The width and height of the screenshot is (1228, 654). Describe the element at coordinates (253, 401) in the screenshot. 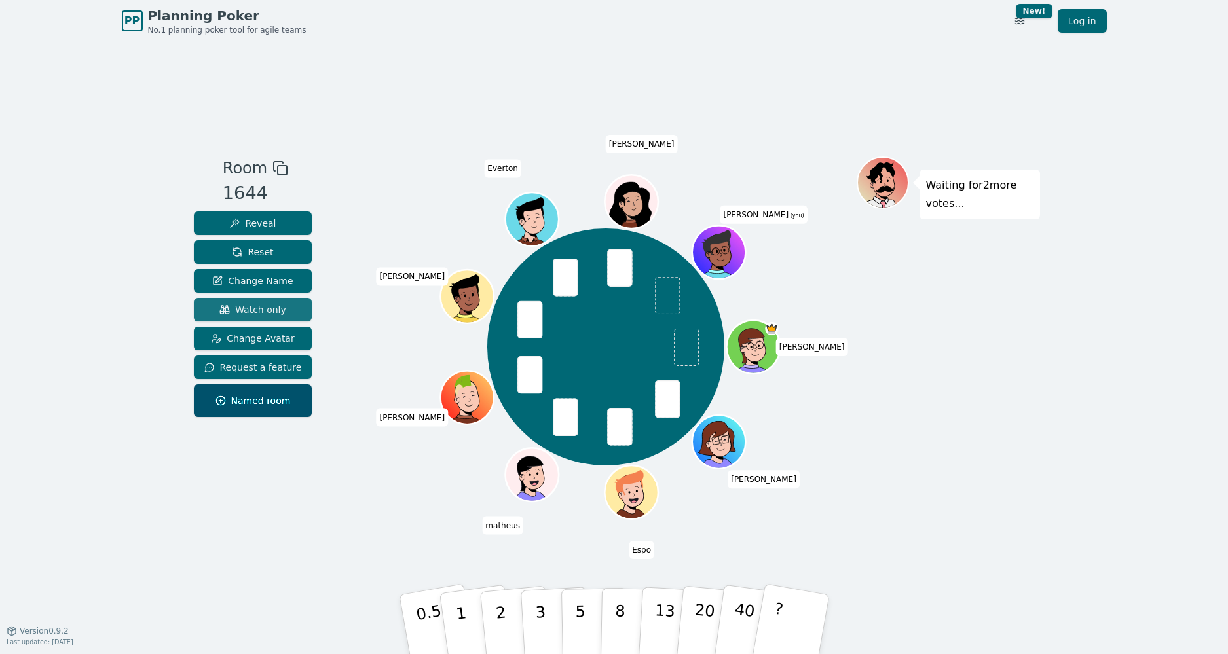

I see `button: Named room` at that location.